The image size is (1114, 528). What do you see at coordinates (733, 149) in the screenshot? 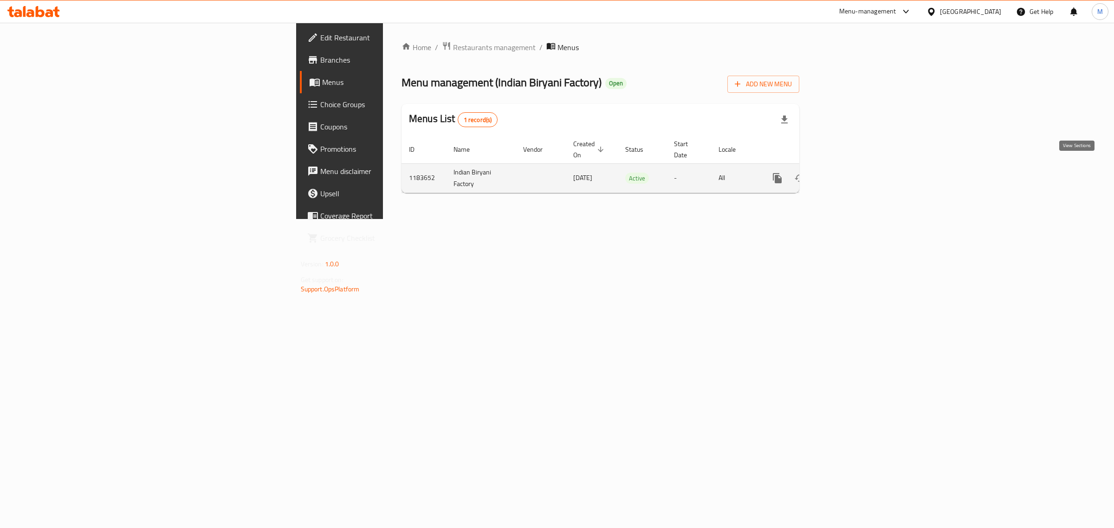
I see `span: Locale` at bounding box center [733, 149].